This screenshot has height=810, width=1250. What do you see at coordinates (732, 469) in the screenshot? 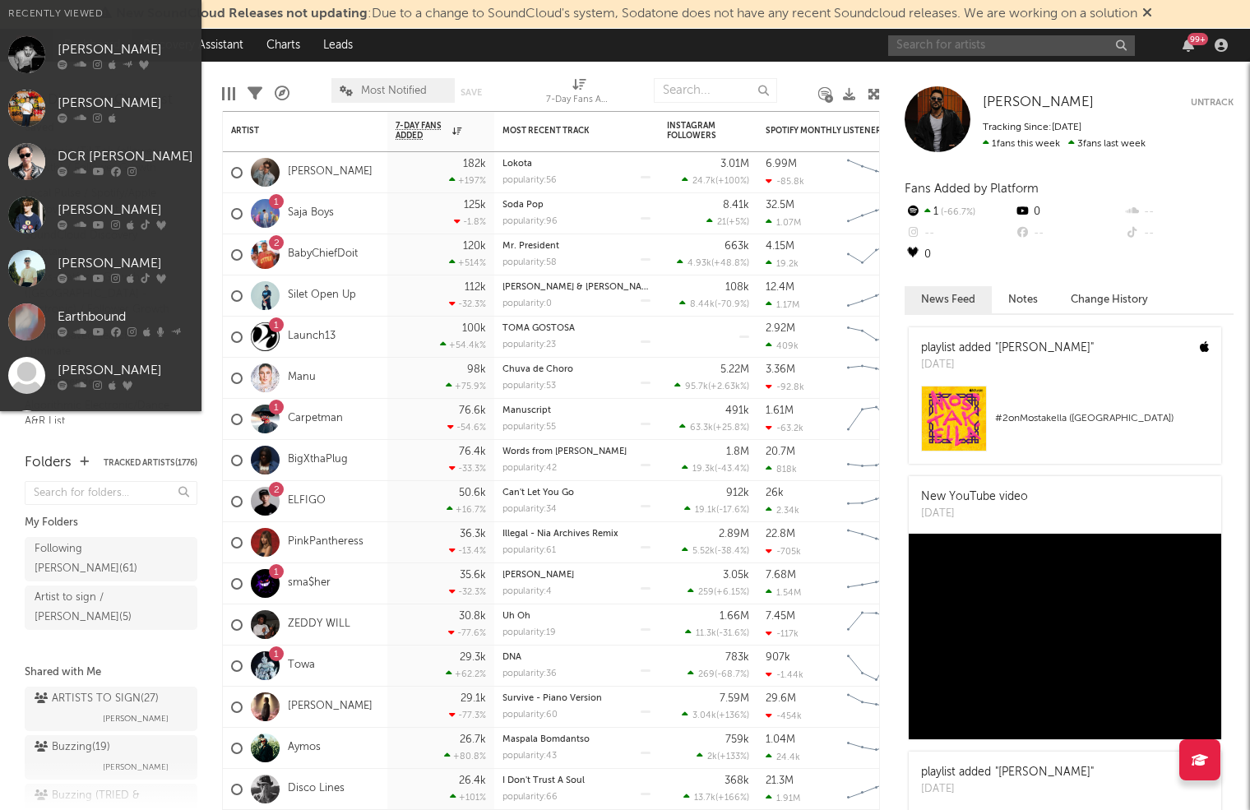
I see `span: -43.4 %` at bounding box center [732, 469].